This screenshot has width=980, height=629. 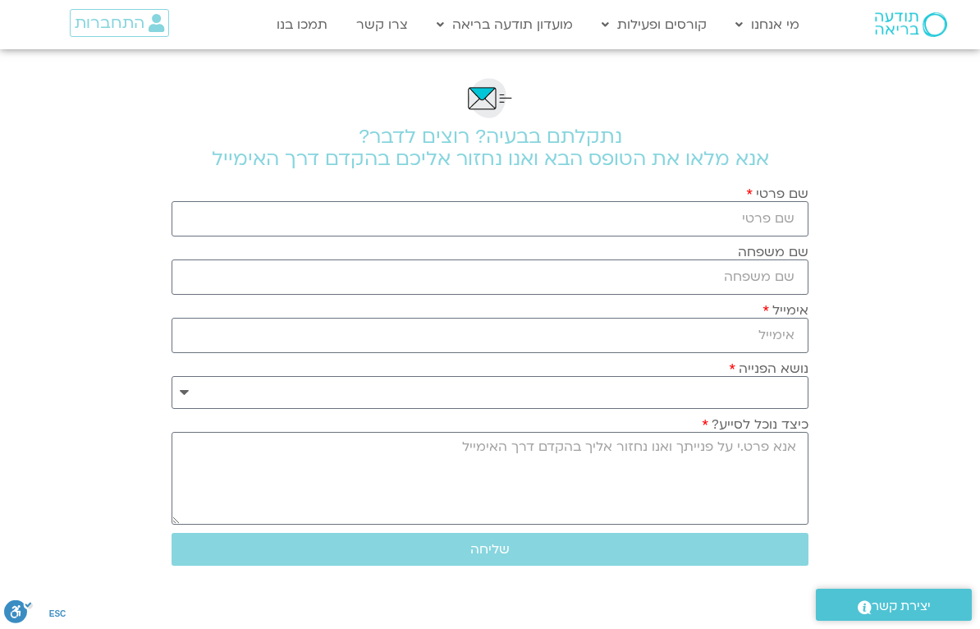 I want to click on a: צרו קשר, so click(x=382, y=25).